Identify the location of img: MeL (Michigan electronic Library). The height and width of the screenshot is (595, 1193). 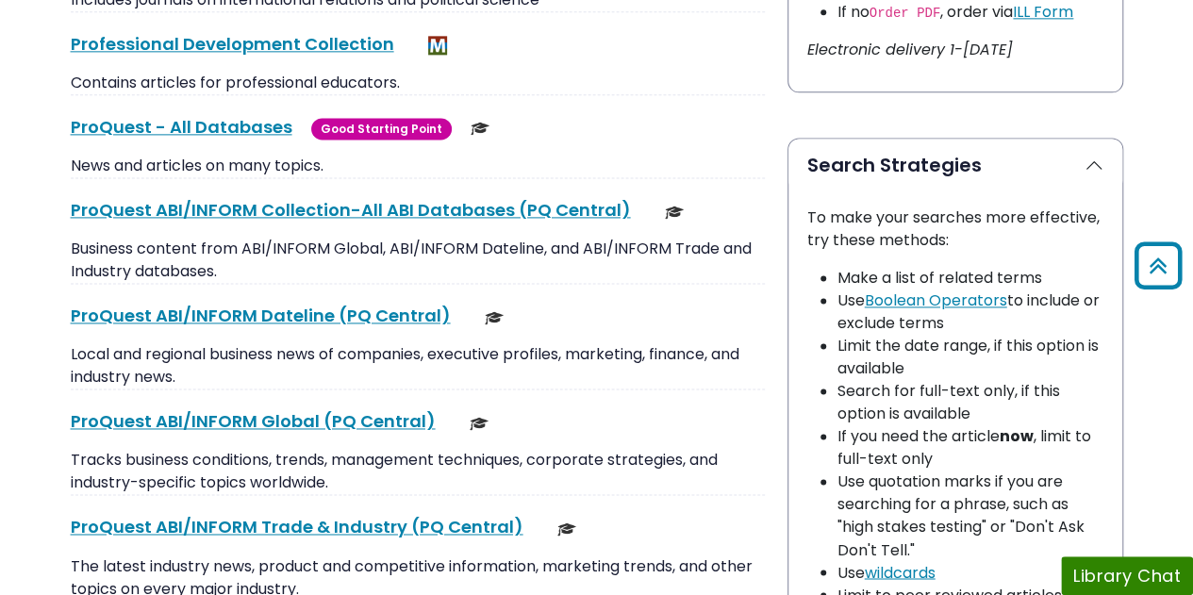
(438, 45).